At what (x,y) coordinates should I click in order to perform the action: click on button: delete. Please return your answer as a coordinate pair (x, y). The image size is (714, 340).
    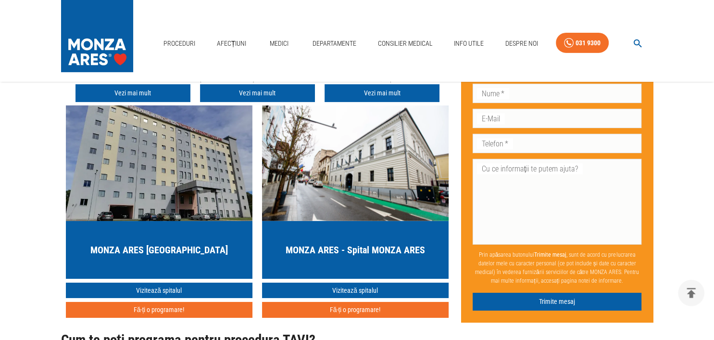
    Looking at the image, I should click on (691, 293).